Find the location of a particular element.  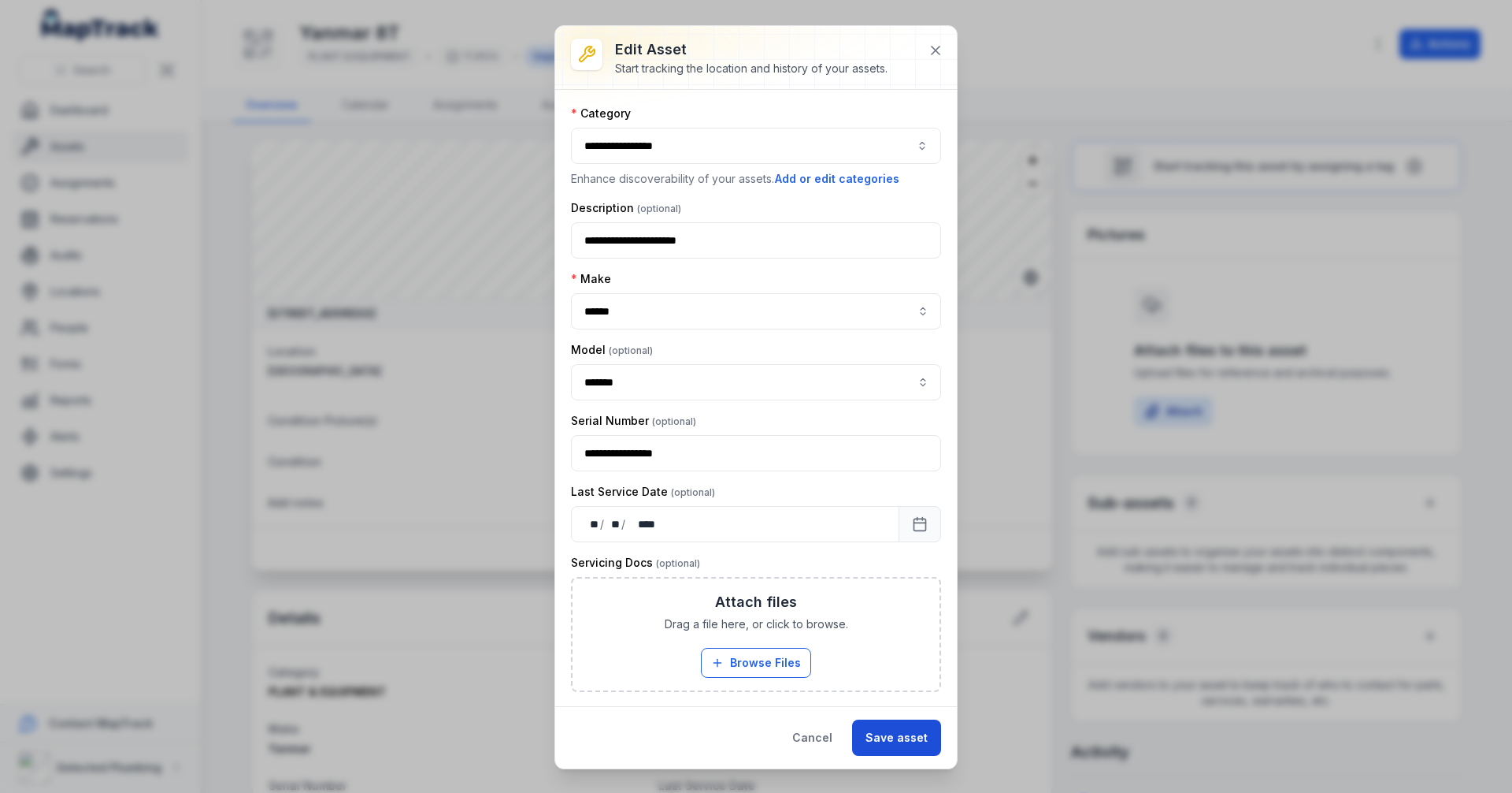

button: Calendar is located at coordinates (920, 524).